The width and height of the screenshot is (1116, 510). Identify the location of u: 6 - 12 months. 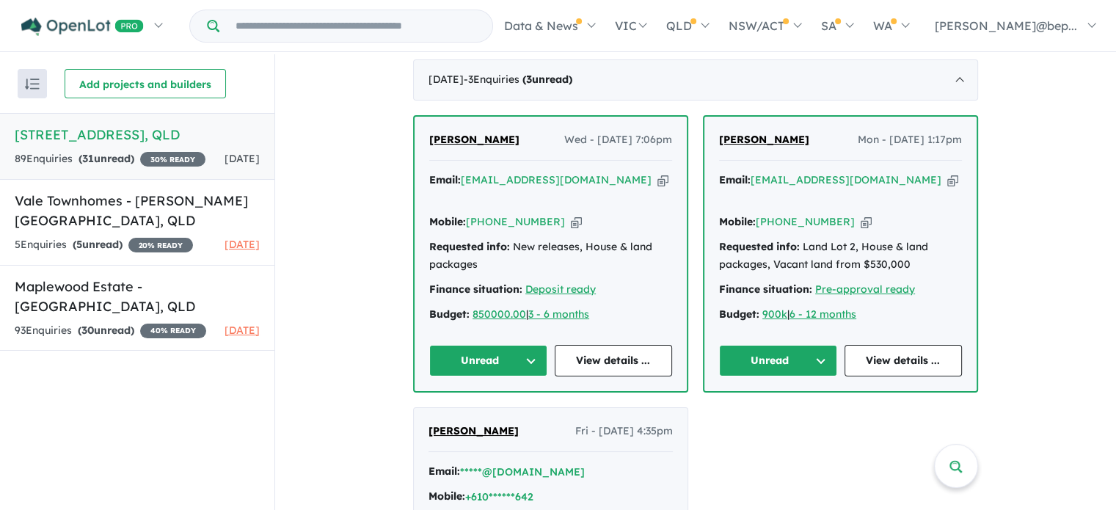
(823, 314).